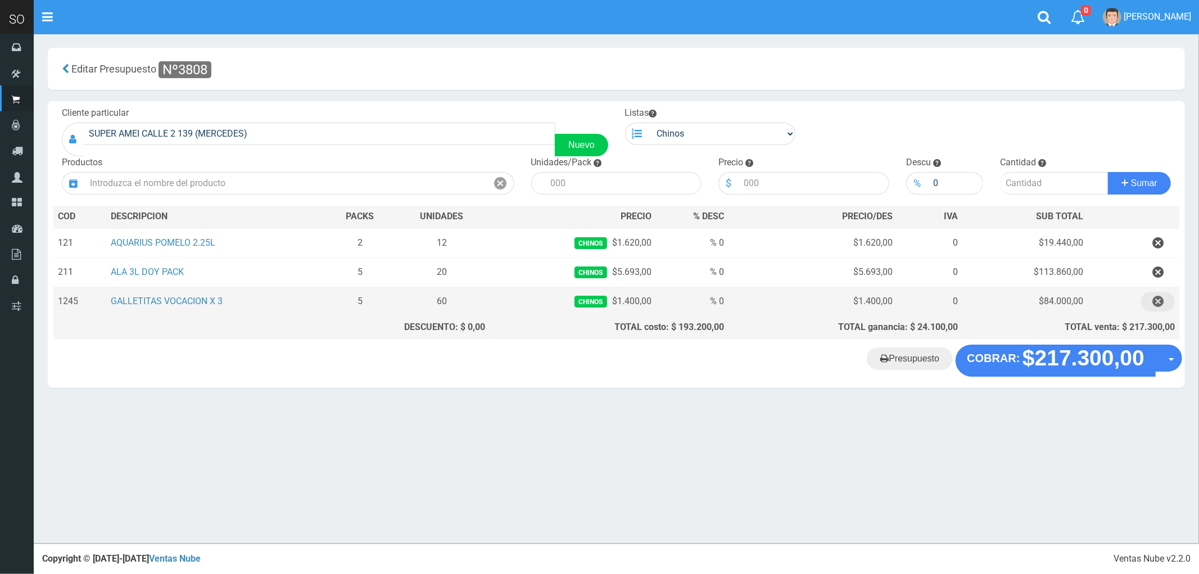 This screenshot has width=1199, height=574. What do you see at coordinates (1140, 183) in the screenshot?
I see `button: Sumar` at bounding box center [1140, 183].